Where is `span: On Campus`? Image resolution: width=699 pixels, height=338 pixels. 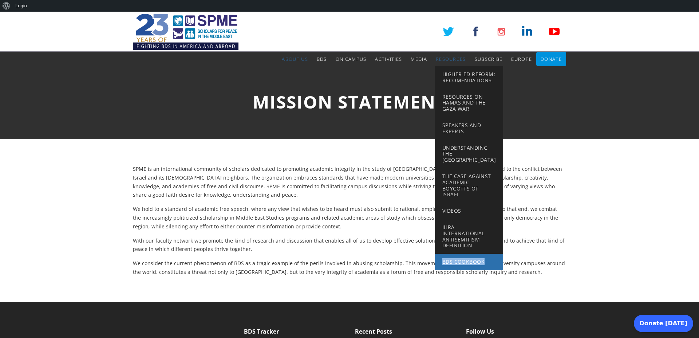 span: On Campus is located at coordinates (351, 59).